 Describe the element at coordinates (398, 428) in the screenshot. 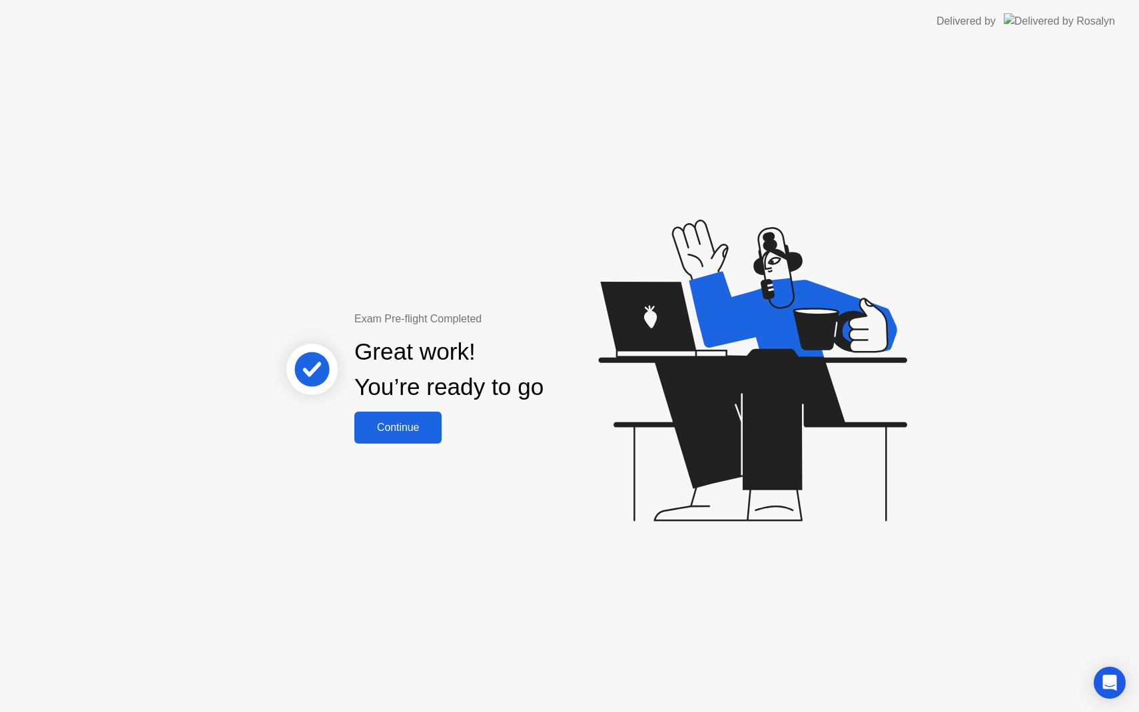

I see `button: Continue` at that location.